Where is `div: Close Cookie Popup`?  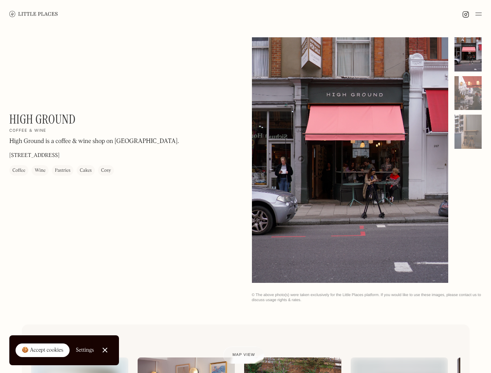 div: Close Cookie Popup is located at coordinates (104, 350).